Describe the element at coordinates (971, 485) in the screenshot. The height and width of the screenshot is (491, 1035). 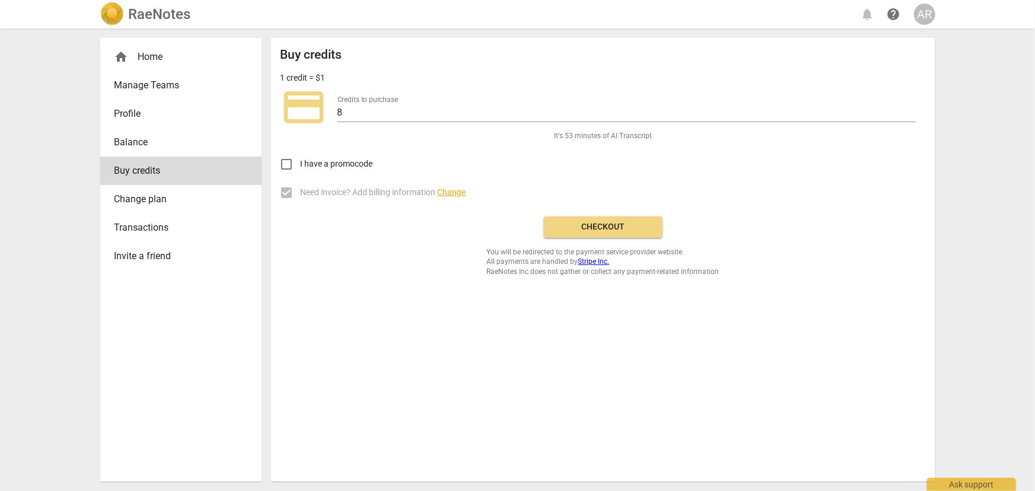
I see `div: Ask support` at that location.